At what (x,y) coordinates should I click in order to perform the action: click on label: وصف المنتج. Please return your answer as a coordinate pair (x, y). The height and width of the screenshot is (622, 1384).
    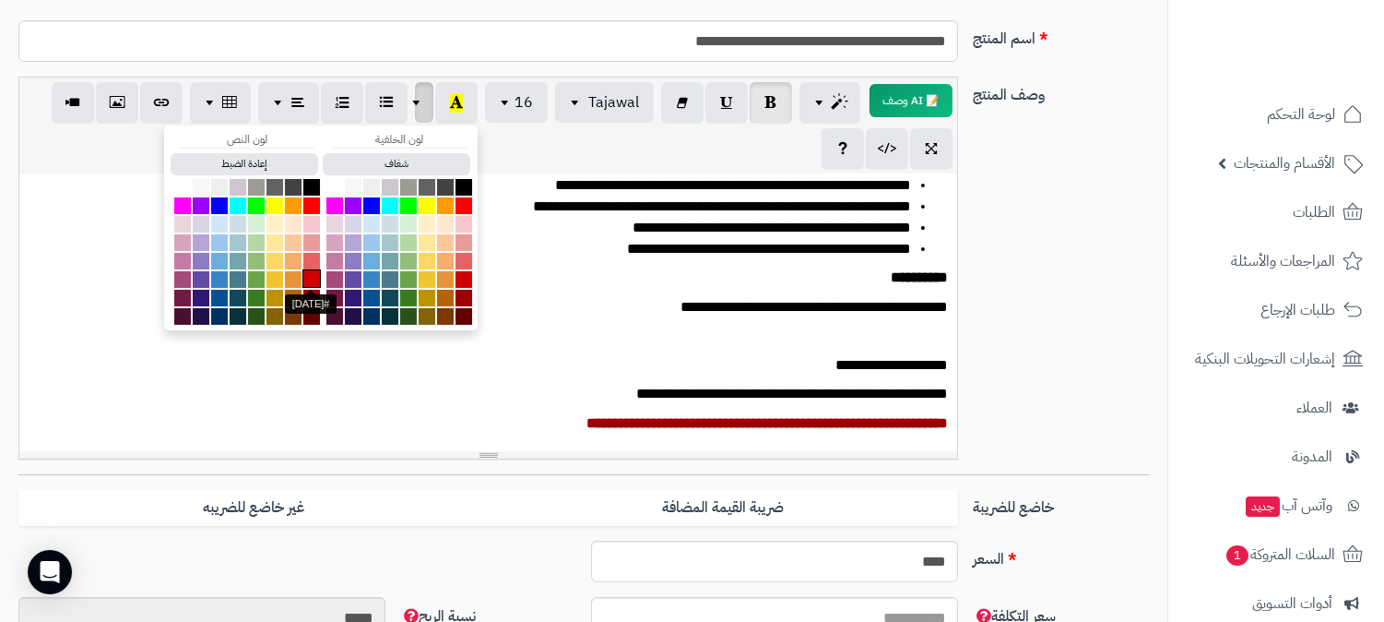
    Looking at the image, I should click on (1061, 91).